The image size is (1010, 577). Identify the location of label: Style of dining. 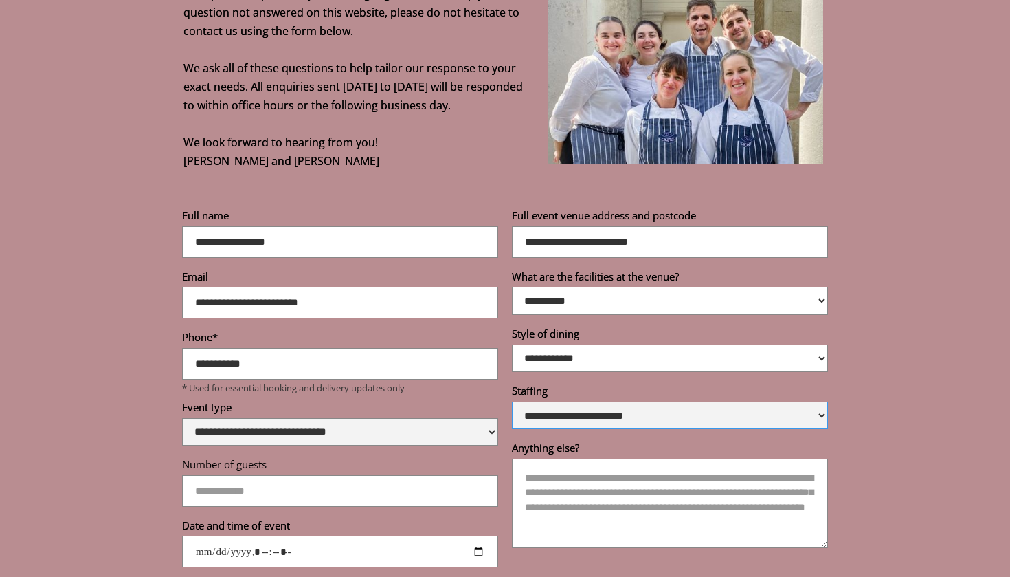
(670, 335).